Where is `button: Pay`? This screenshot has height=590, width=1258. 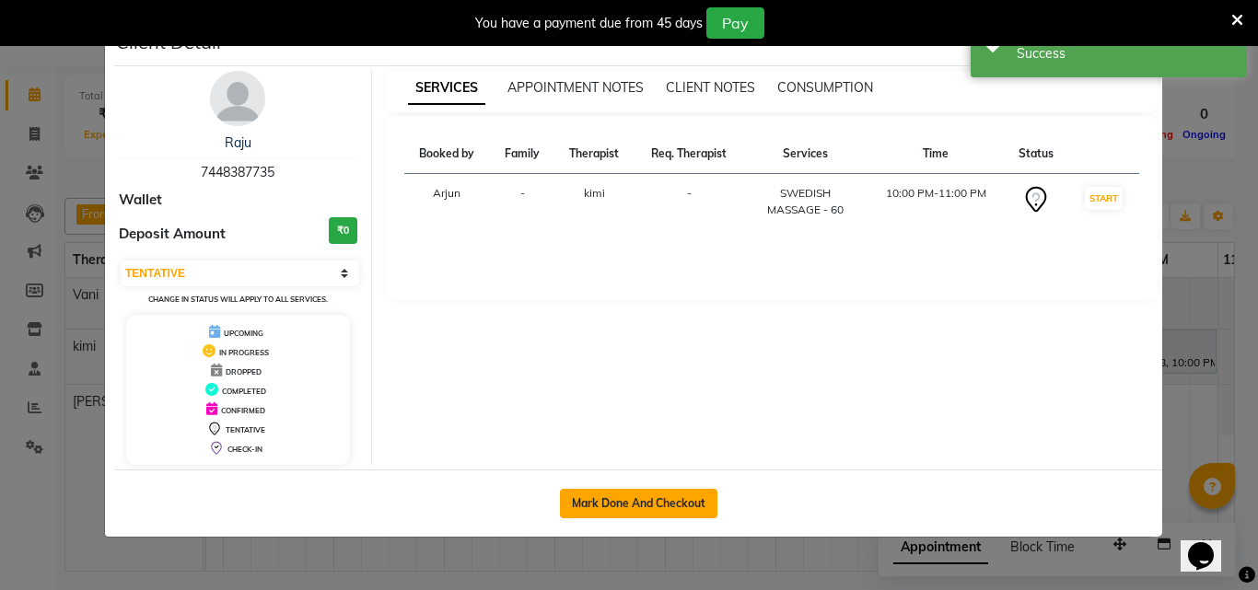
button: Pay is located at coordinates (735, 23).